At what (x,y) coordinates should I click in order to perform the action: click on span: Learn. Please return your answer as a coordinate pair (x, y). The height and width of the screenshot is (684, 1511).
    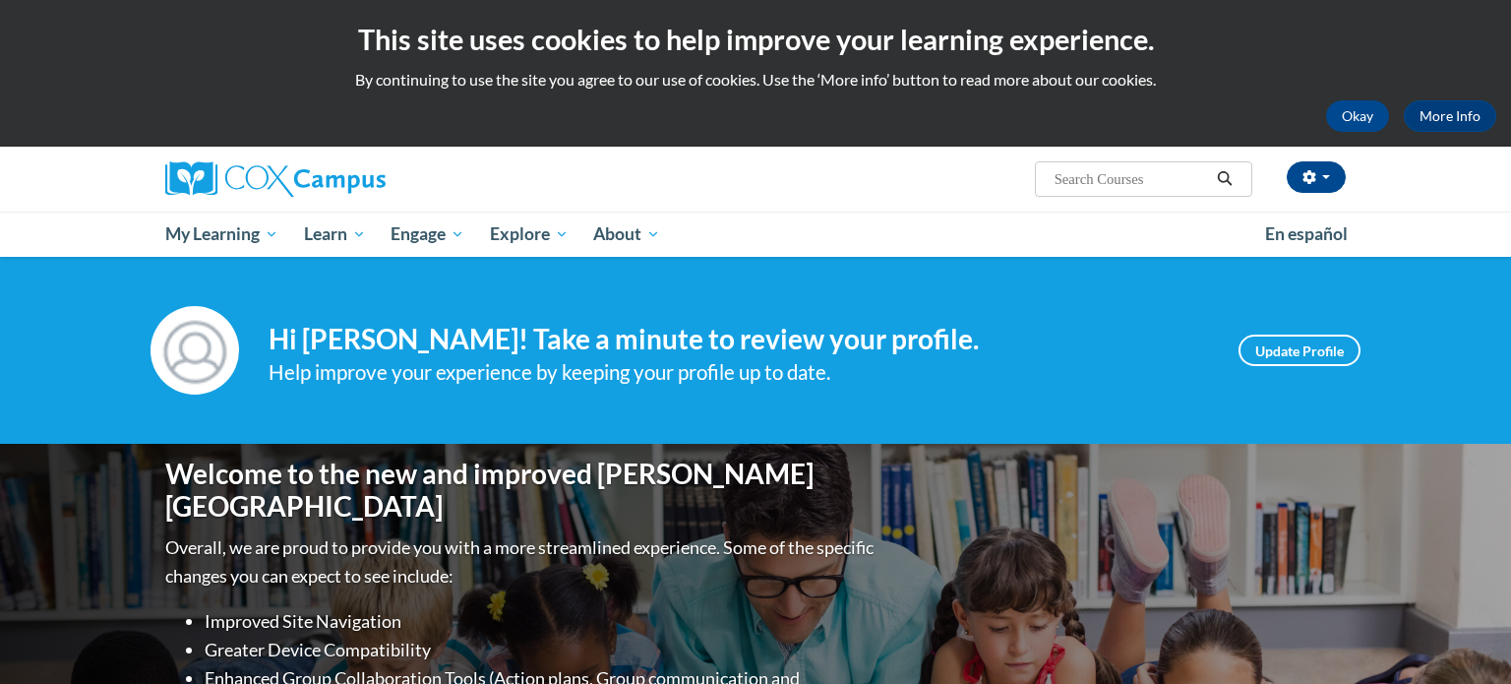
    Looking at the image, I should click on (334, 234).